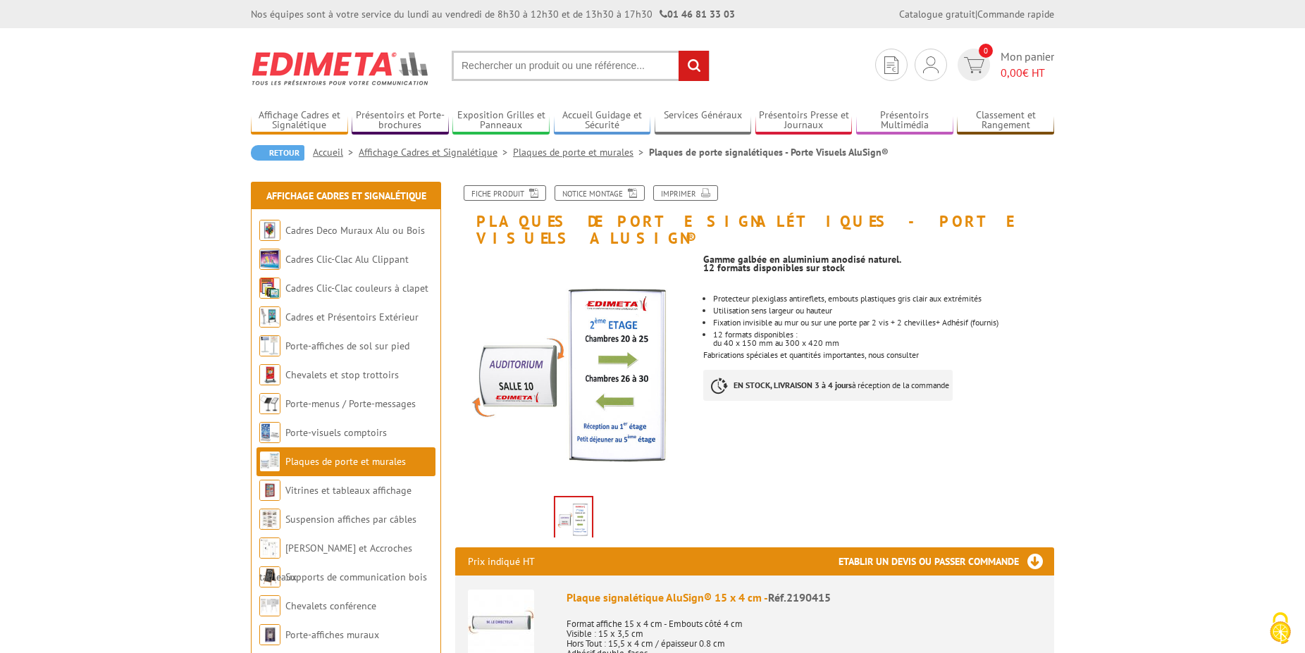  I want to click on li: Fixation invisible au mur ou sur une porte par 2 vis + 2 chevilles+ Adhésif (fournis), so click(884, 323).